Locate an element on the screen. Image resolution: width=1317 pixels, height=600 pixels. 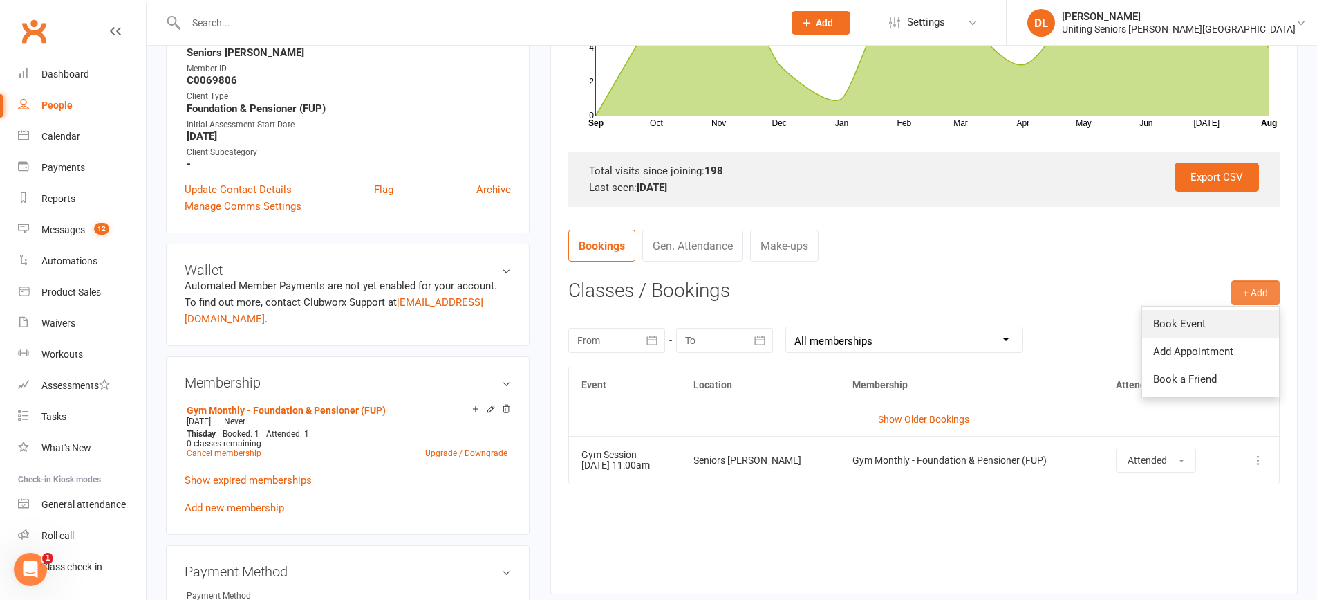
button: + Add is located at coordinates (1256, 293).